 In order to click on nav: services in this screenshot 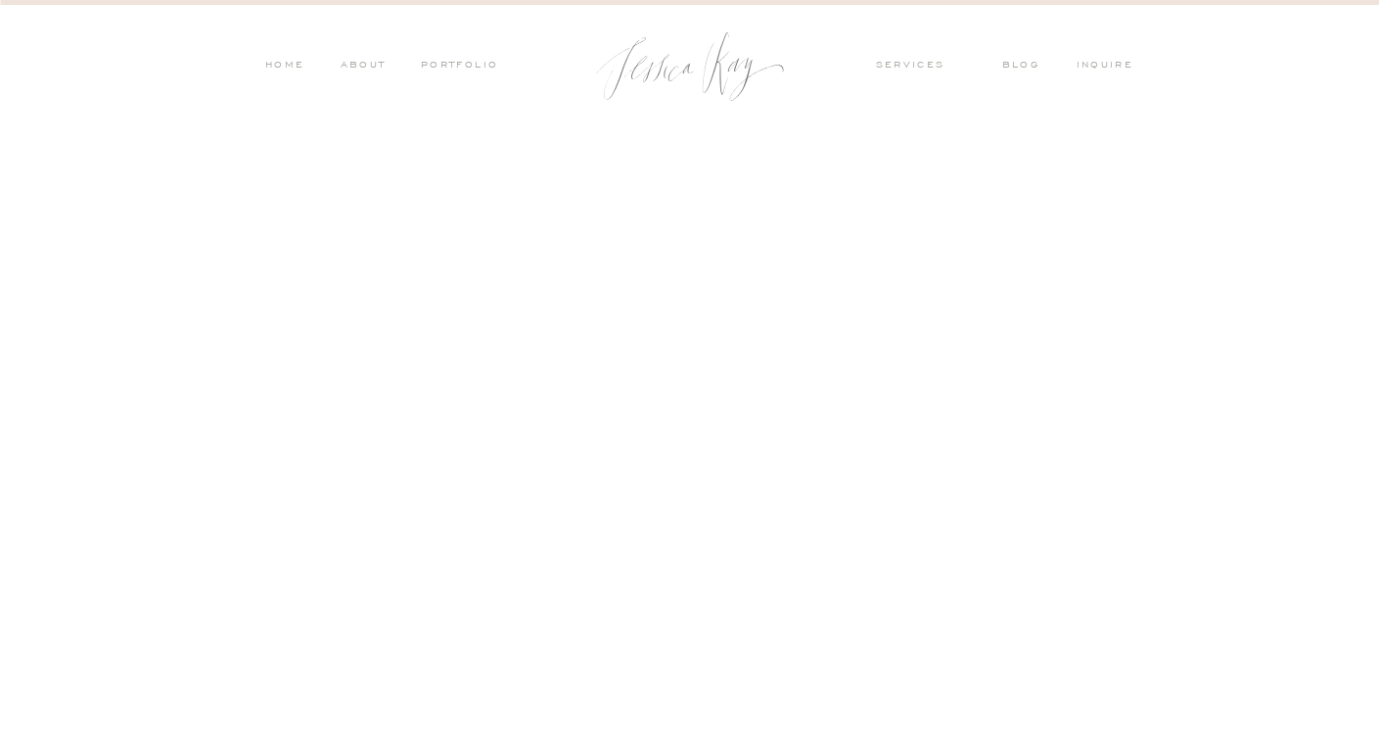, I will do `click(924, 67)`.